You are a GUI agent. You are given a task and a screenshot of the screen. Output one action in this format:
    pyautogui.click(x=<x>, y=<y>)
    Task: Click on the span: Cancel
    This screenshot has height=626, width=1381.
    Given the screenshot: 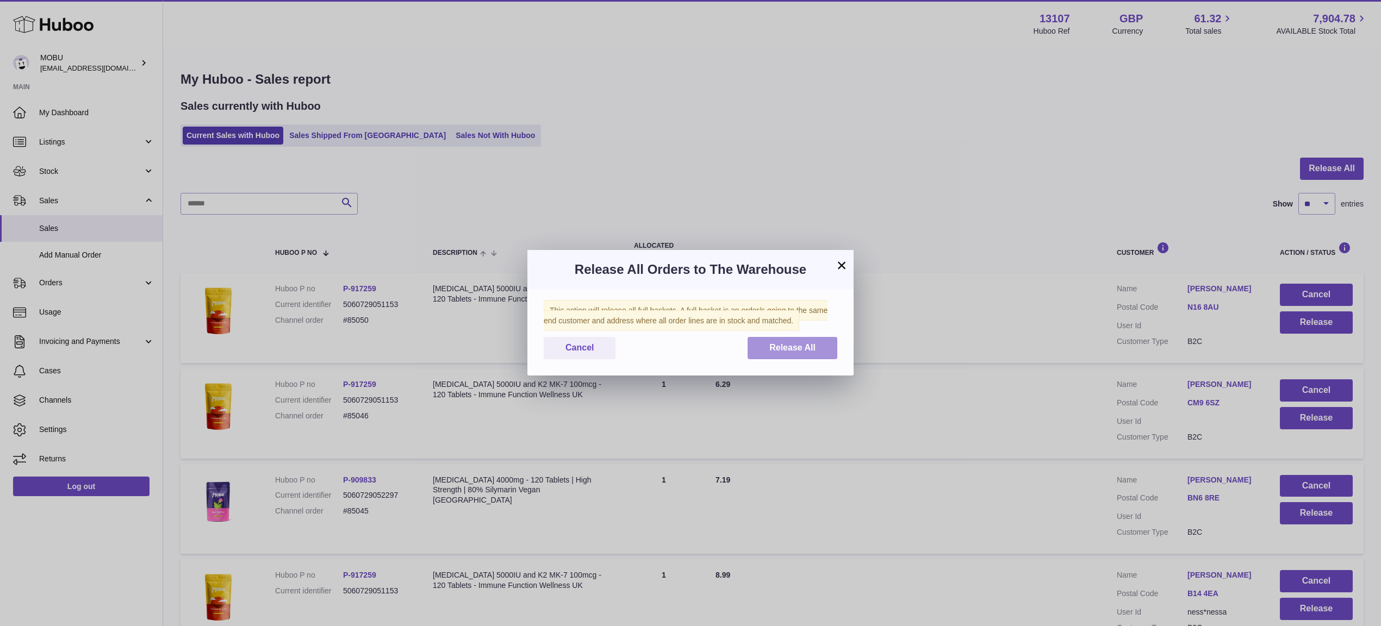 What is the action you would take?
    pyautogui.click(x=580, y=347)
    